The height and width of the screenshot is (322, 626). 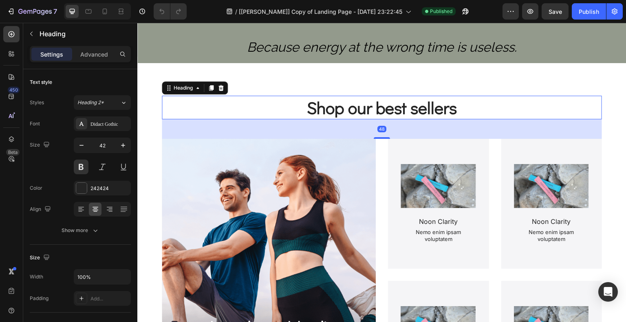 I want to click on i: Because energy at the wrong time is useless., so click(x=244, y=24).